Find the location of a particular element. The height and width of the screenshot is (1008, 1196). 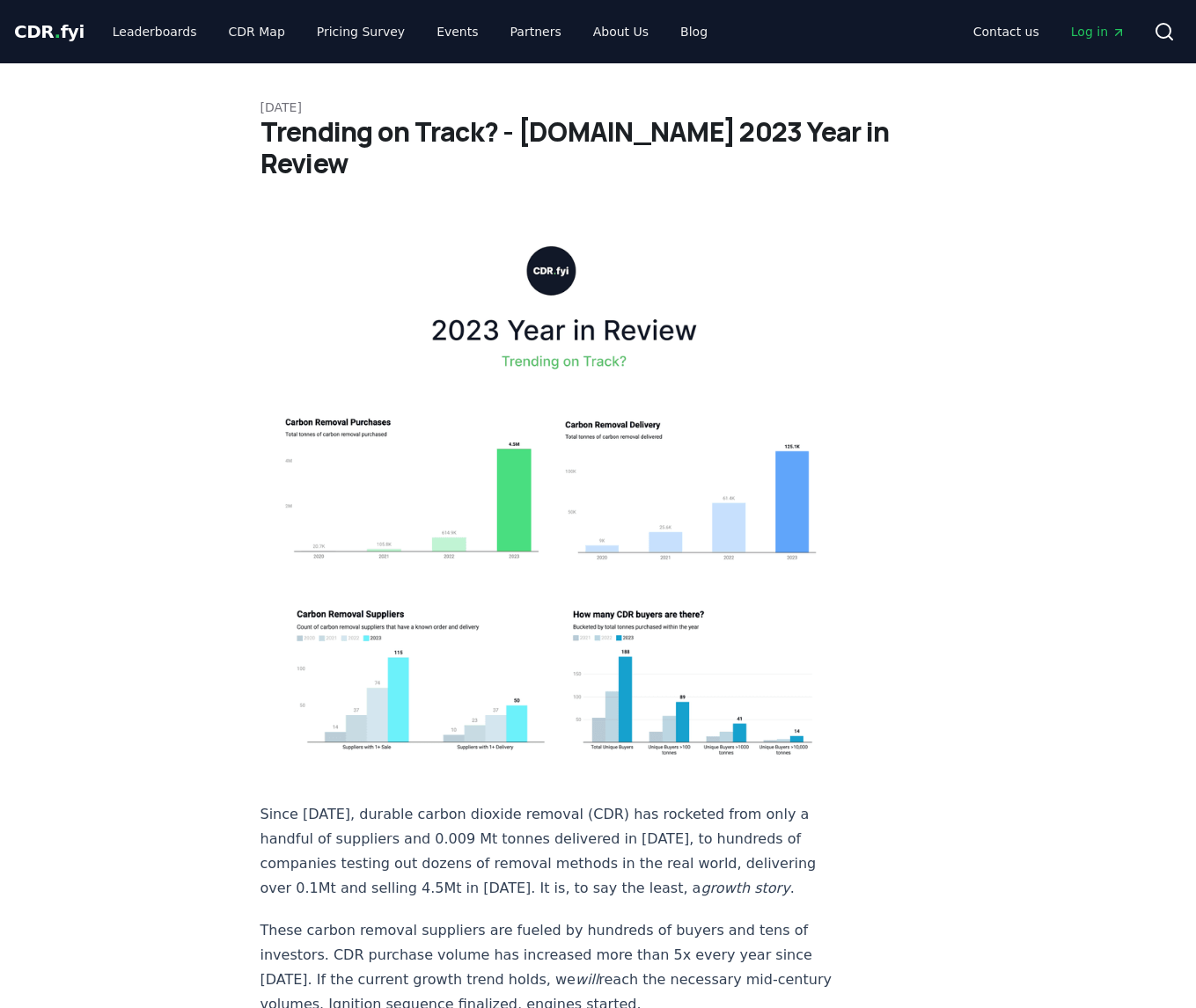

a: Partners is located at coordinates (535, 32).